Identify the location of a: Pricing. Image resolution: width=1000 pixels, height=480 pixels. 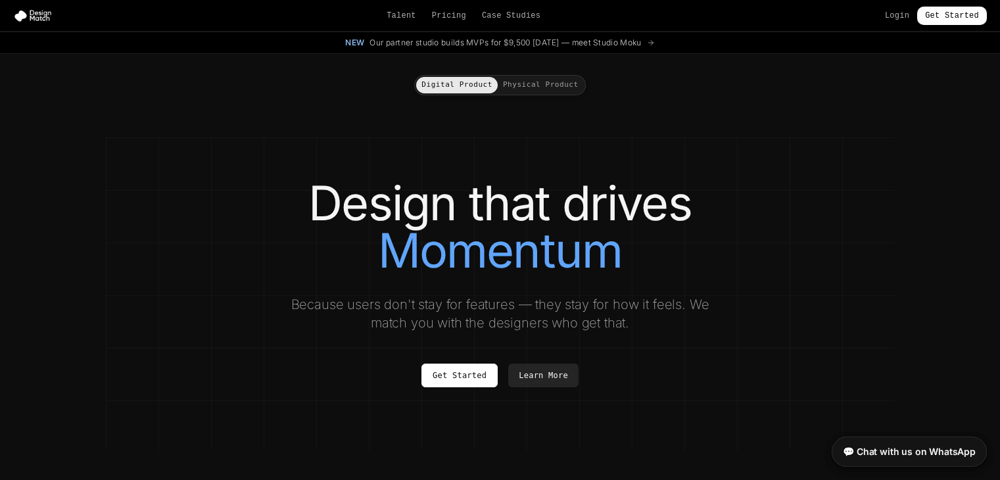
(449, 16).